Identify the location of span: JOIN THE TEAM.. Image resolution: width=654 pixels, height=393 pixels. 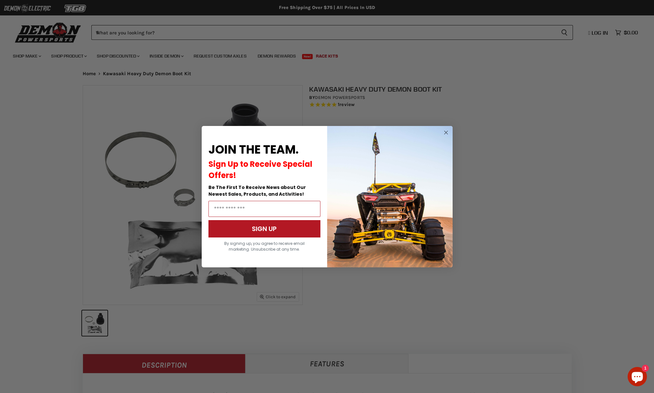
(253, 150).